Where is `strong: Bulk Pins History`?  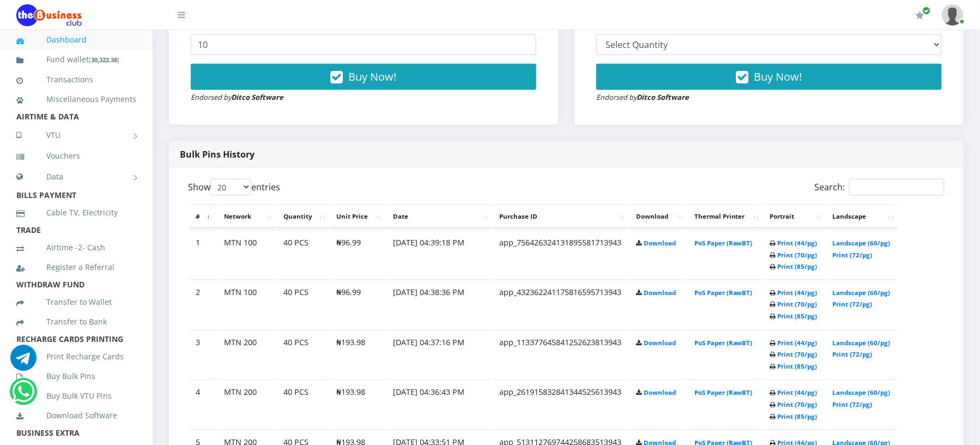
strong: Bulk Pins History is located at coordinates (217, 154).